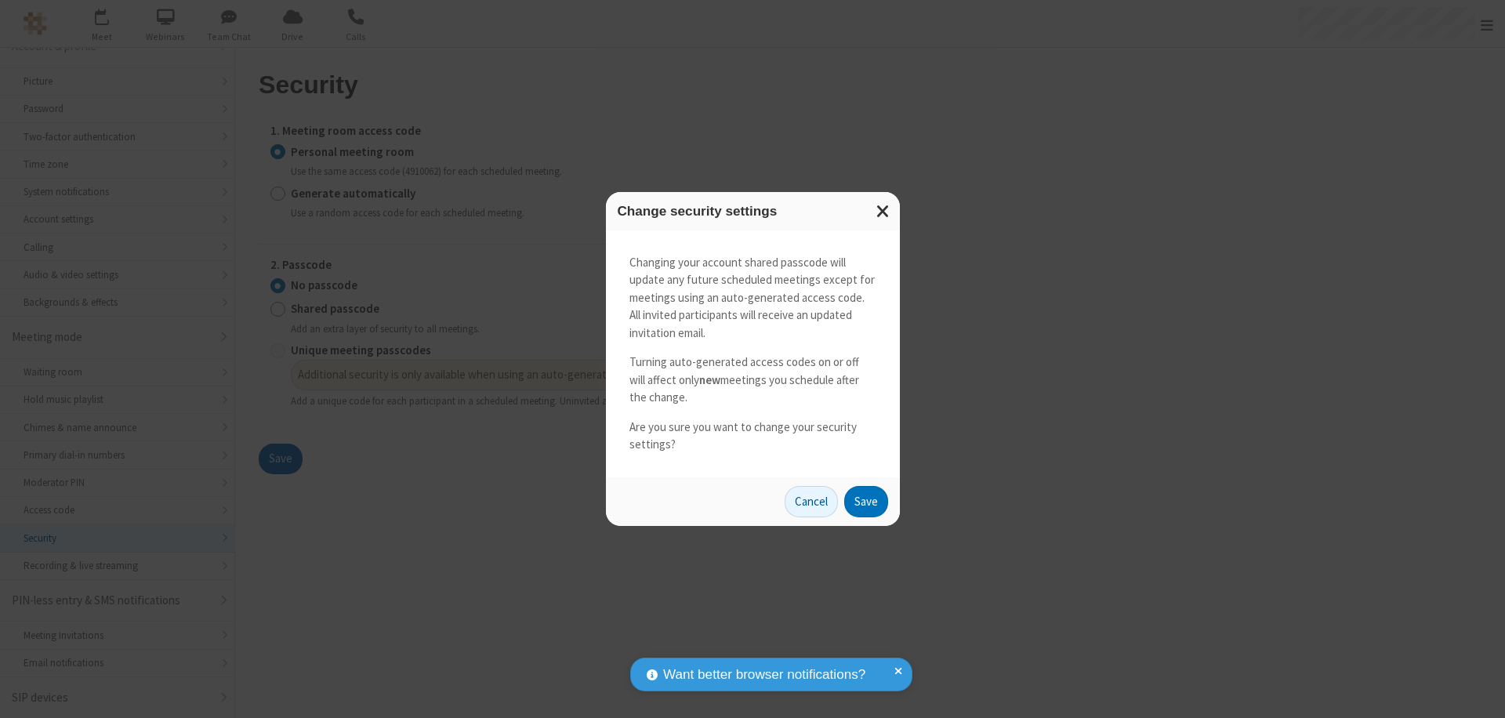  Describe the element at coordinates (710, 379) in the screenshot. I see `strong: new` at that location.